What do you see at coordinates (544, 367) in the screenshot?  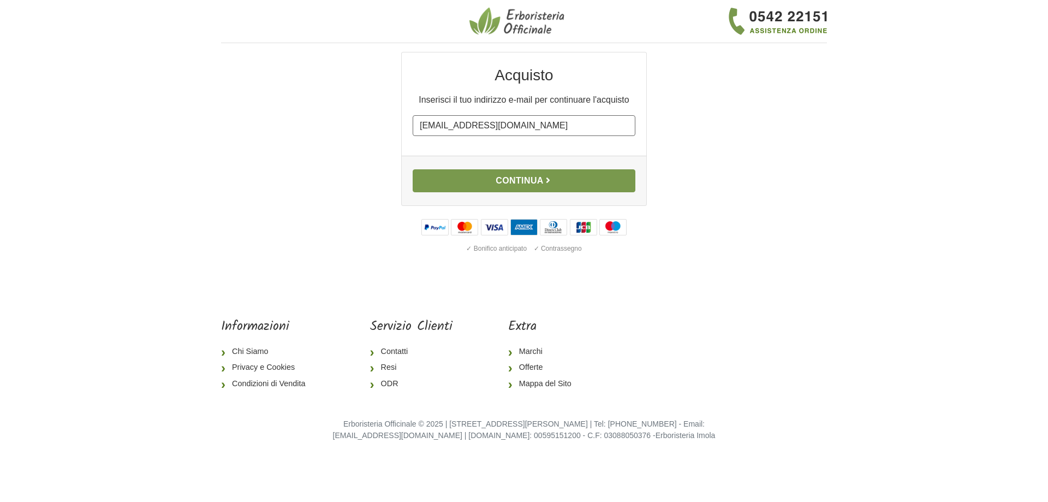 I see `a: Offerte` at bounding box center [544, 367].